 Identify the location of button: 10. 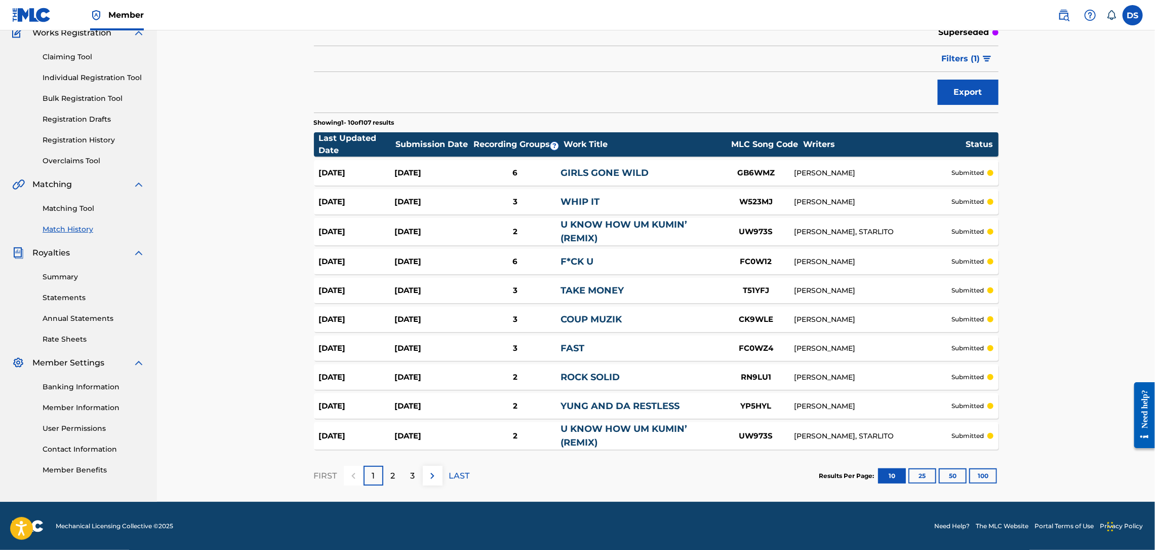
(892, 476).